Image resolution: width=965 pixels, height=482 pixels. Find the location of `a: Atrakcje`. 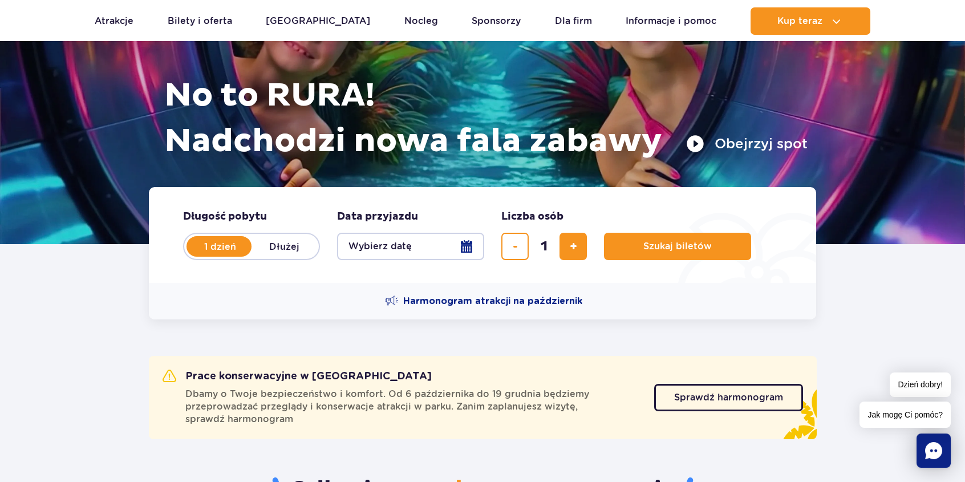

a: Atrakcje is located at coordinates (114, 21).